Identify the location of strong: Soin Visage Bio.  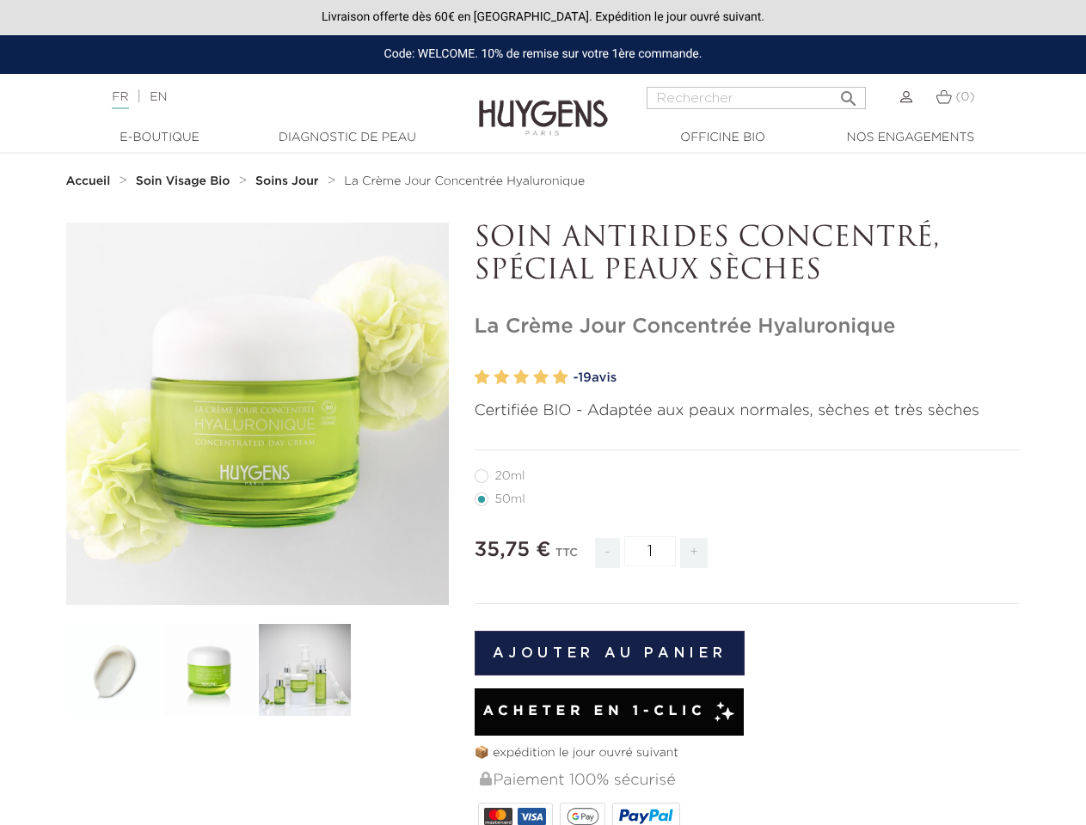
(183, 181).